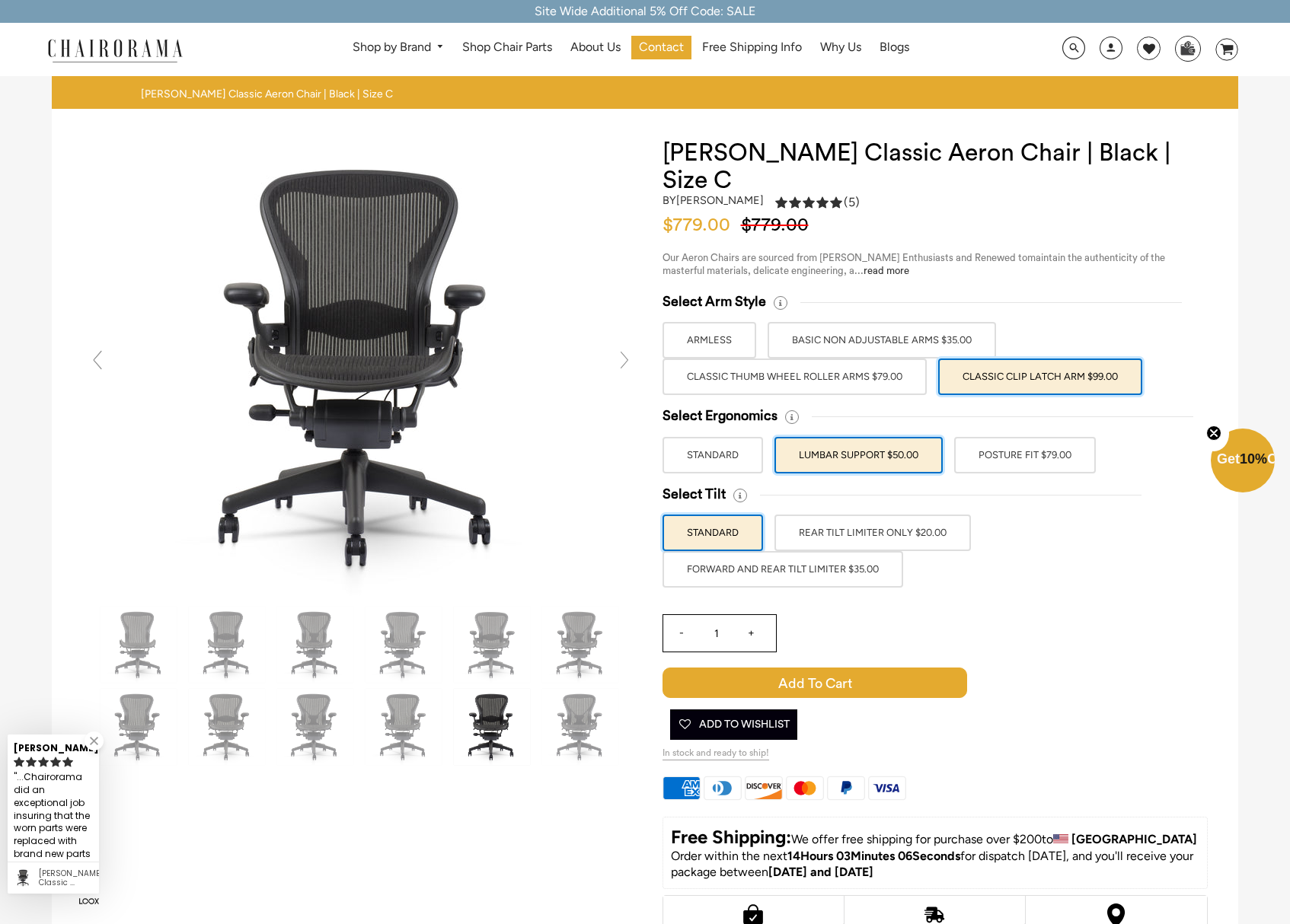 The width and height of the screenshot is (1290, 924). I want to click on label: Classic Thumb Wheel Roller Arms $79.00, so click(794, 377).